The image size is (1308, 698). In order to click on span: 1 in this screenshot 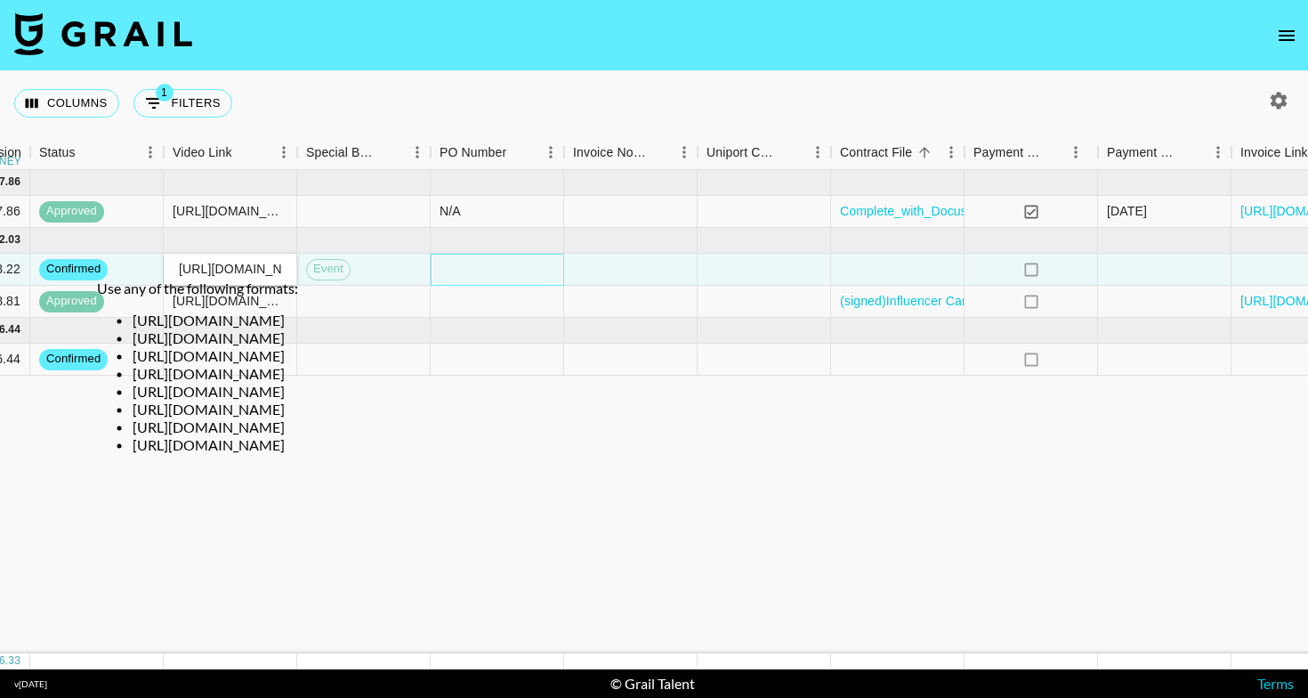, I will do `click(165, 93)`.